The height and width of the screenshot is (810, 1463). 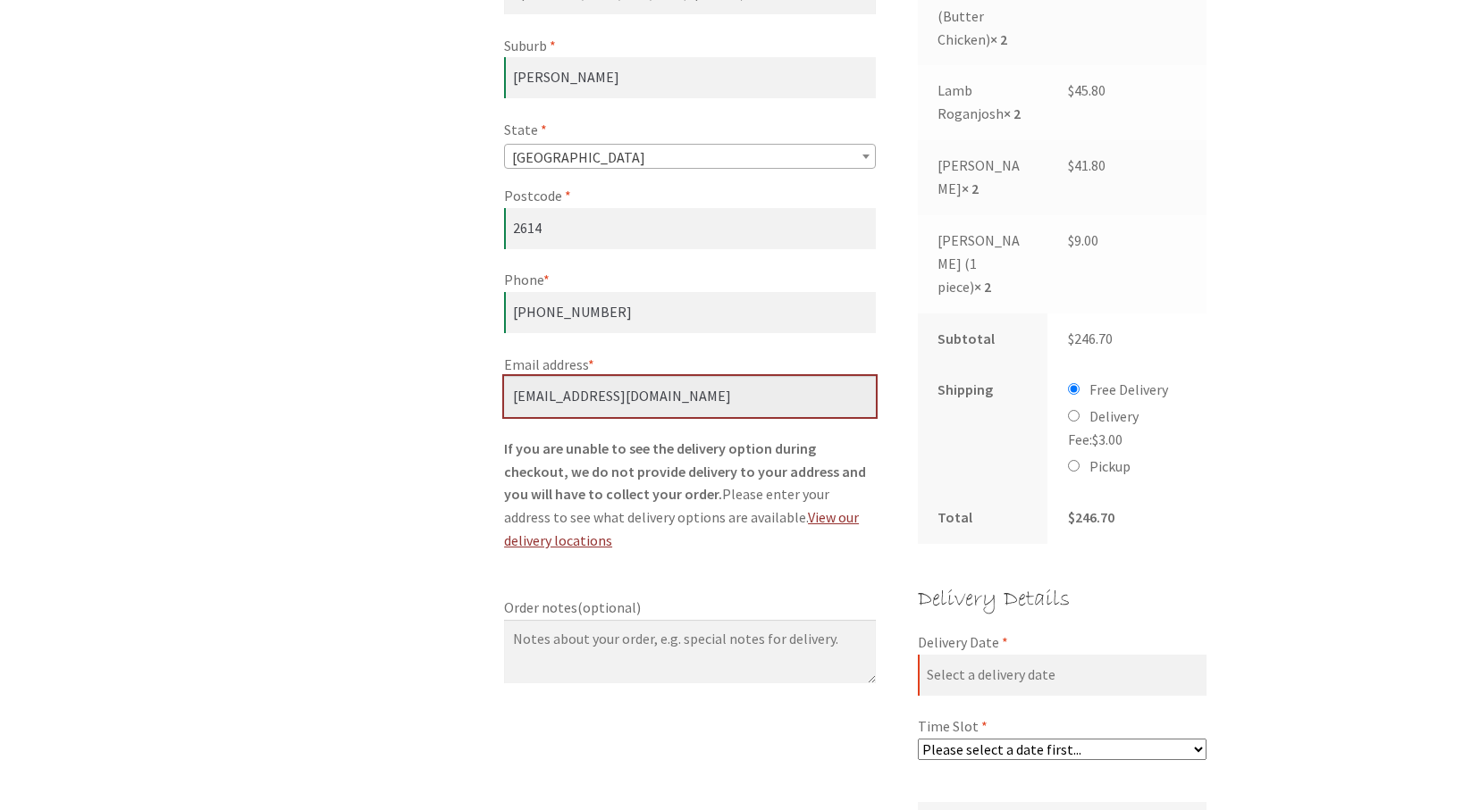 What do you see at coordinates (608, 608) in the screenshot?
I see `span: (optional)` at bounding box center [608, 608].